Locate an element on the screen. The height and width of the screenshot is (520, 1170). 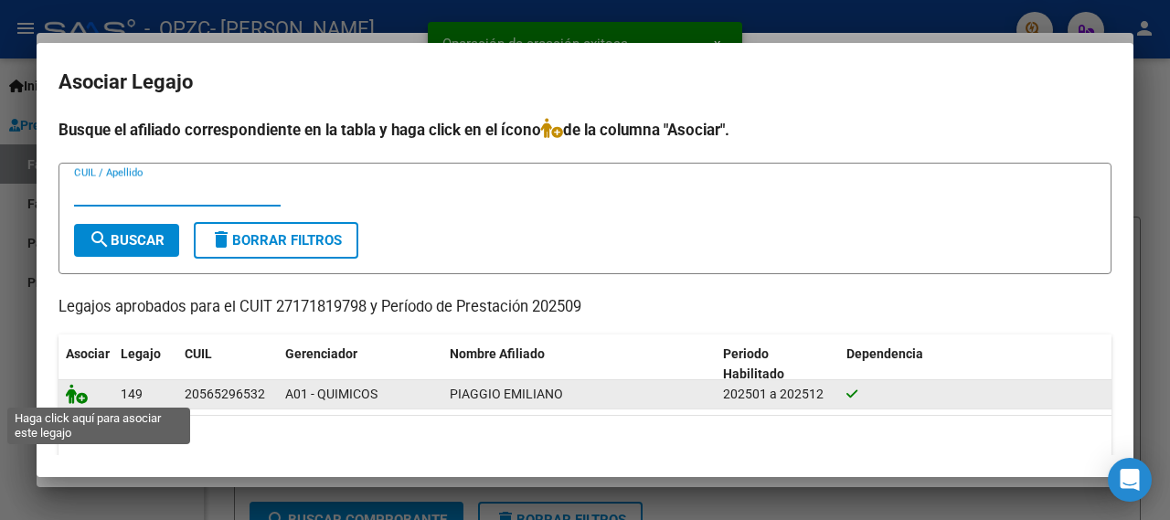
datatable-header-cell: Legajo is located at coordinates (145, 365).